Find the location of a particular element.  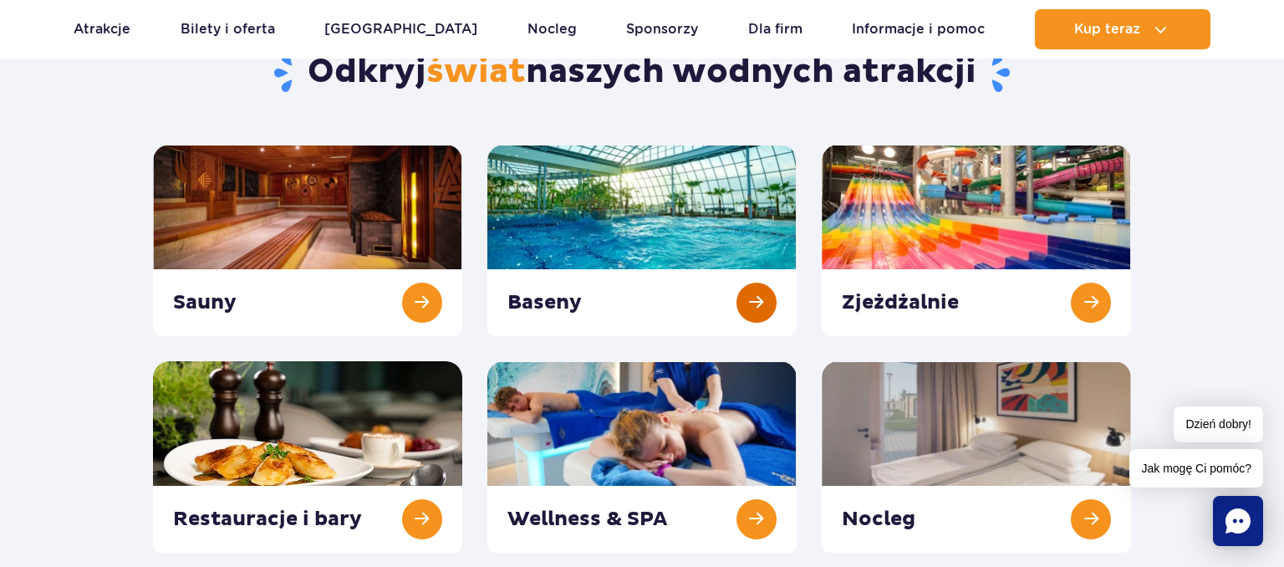

button: Kup teraz is located at coordinates (1122, 29).